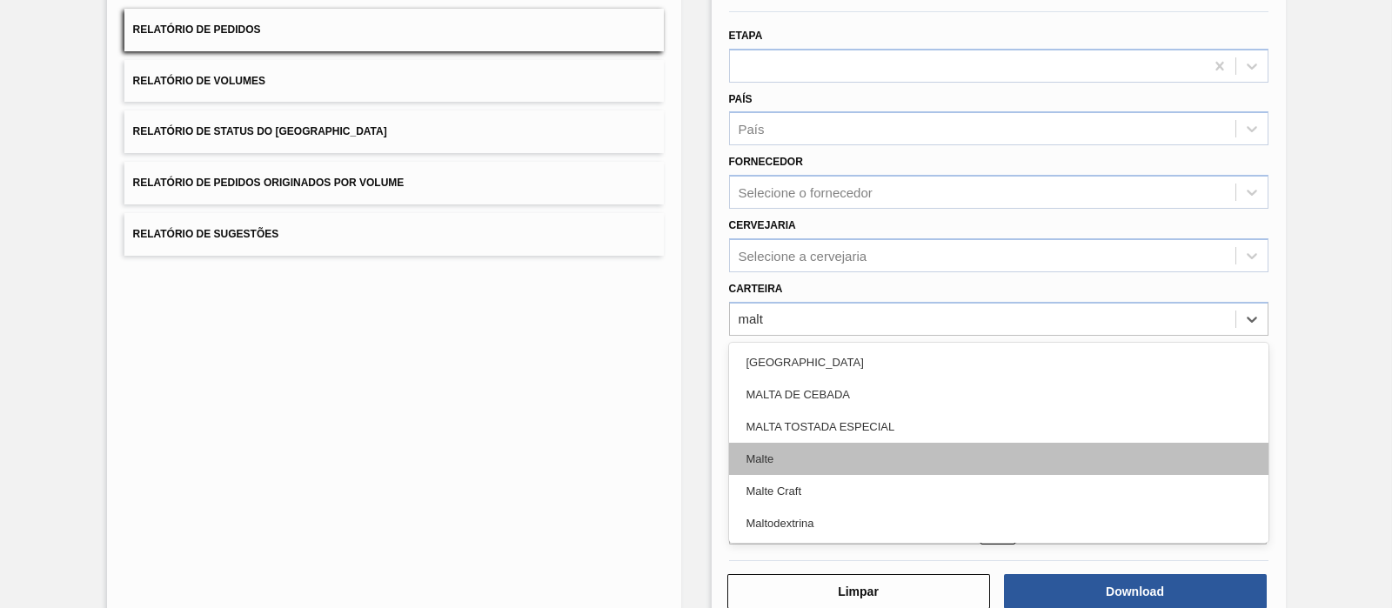 This screenshot has width=1392, height=608. Describe the element at coordinates (394, 30) in the screenshot. I see `button: Relatório de Pedidos` at that location.